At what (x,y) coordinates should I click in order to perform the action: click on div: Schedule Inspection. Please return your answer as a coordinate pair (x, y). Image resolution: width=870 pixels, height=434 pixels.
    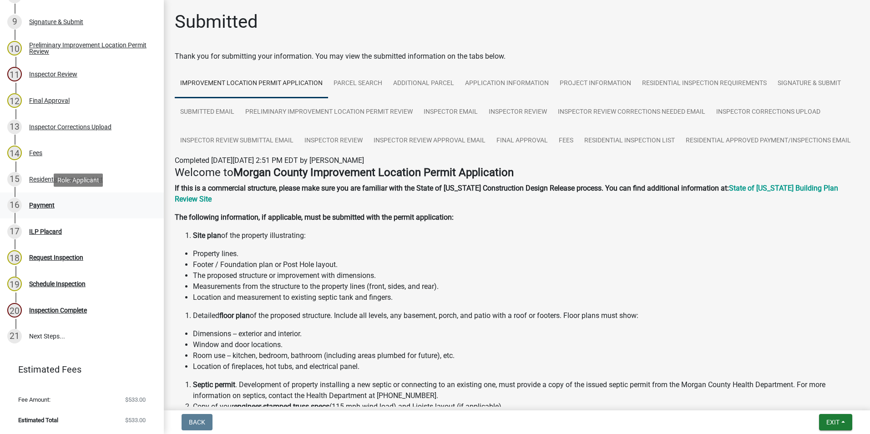
    Looking at the image, I should click on (57, 284).